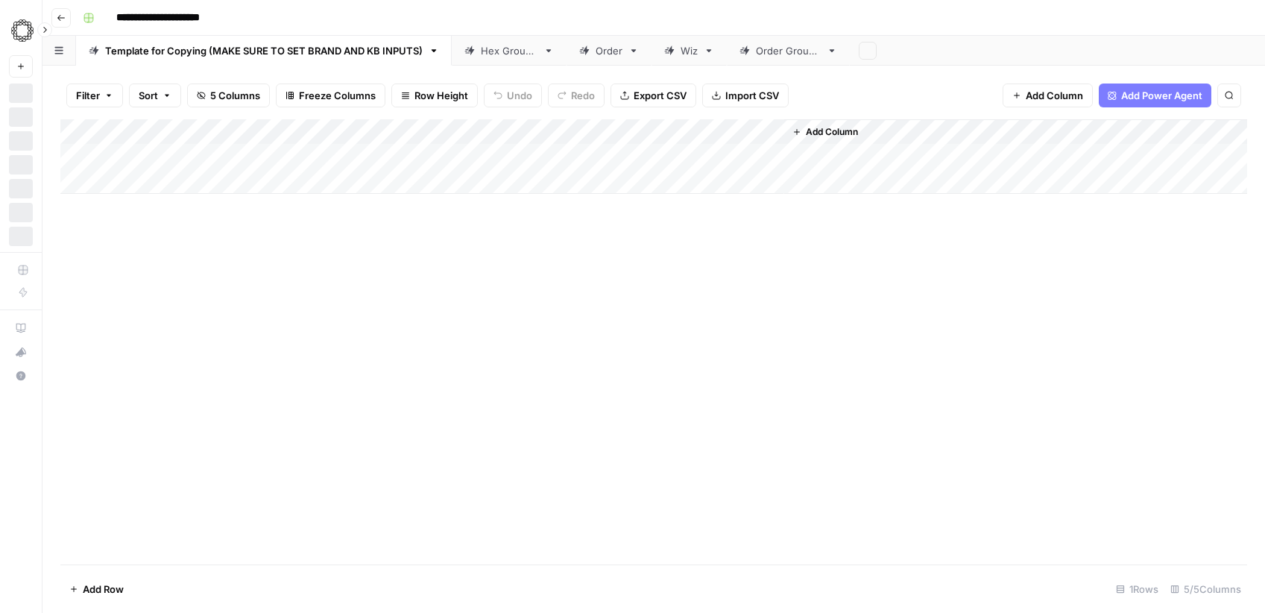 The image size is (1265, 613). I want to click on div: Order Group 1, so click(788, 51).